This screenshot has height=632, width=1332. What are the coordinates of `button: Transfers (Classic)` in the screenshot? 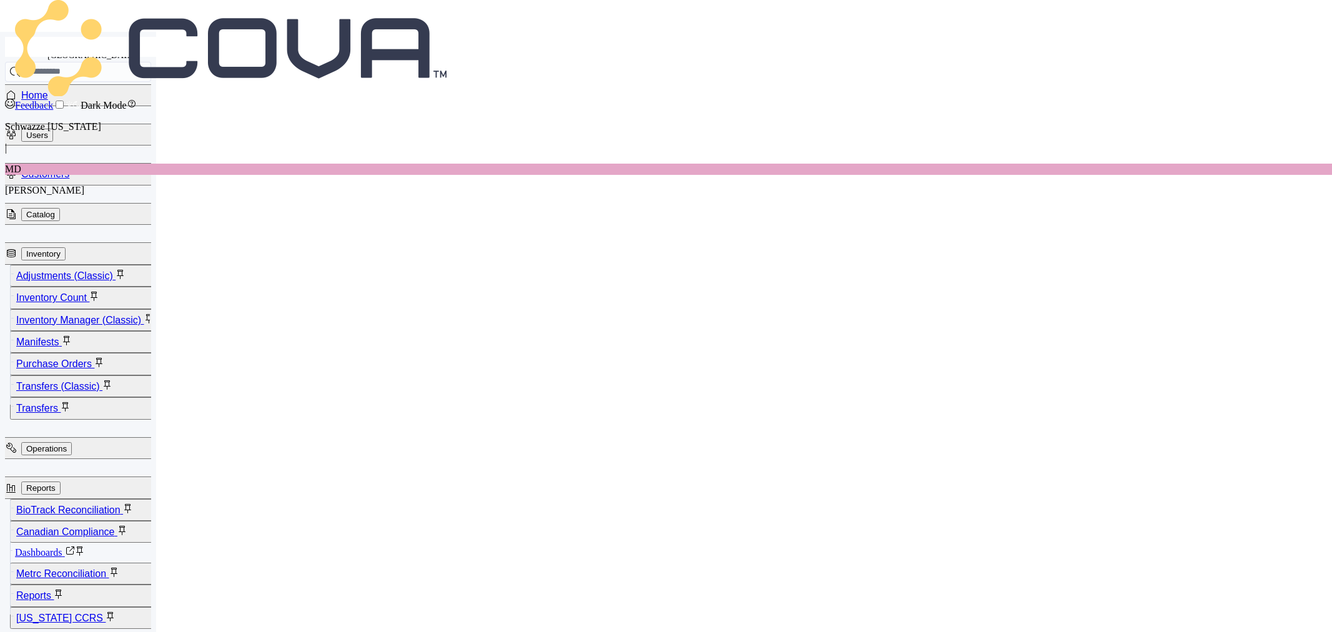 It's located at (83, 386).